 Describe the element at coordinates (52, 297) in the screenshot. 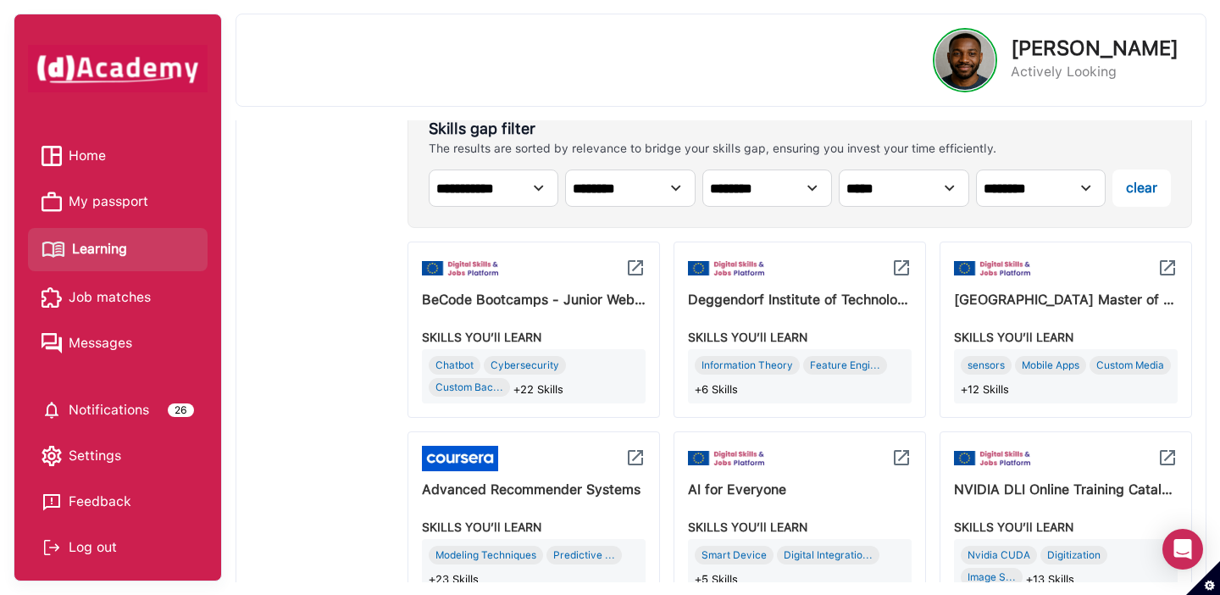

I see `img: Job matches icon` at that location.